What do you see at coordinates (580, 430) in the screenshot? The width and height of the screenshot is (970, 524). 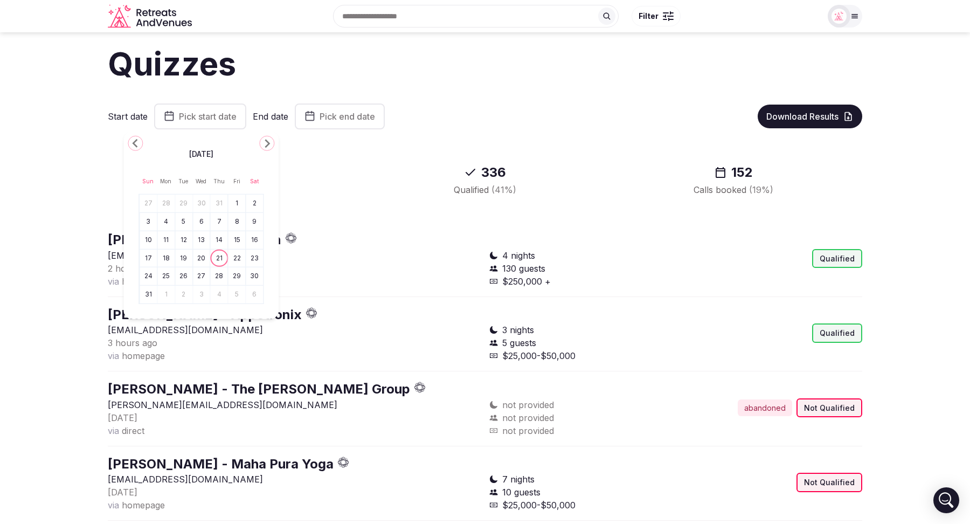 I see `div: not provided` at bounding box center [580, 430].